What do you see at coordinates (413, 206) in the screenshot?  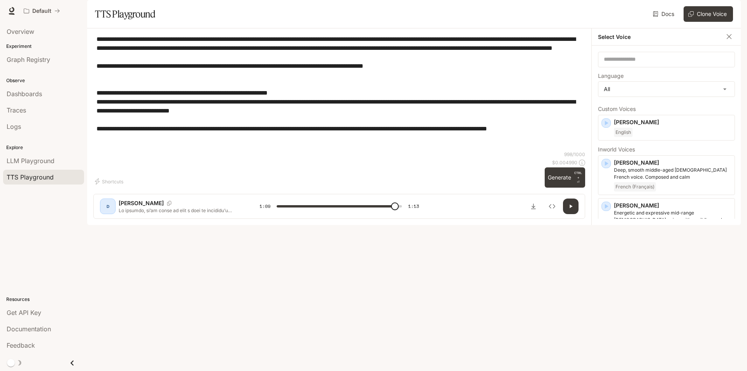 I see `span: 1:13` at bounding box center [413, 206].